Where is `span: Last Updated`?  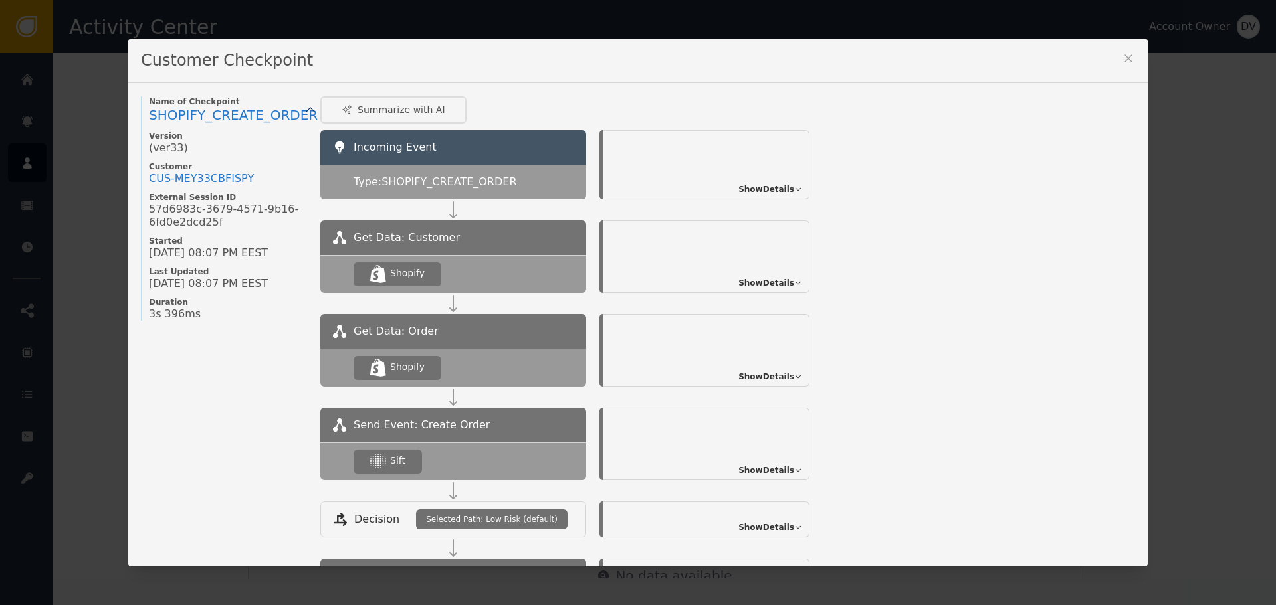
span: Last Updated is located at coordinates (228, 272).